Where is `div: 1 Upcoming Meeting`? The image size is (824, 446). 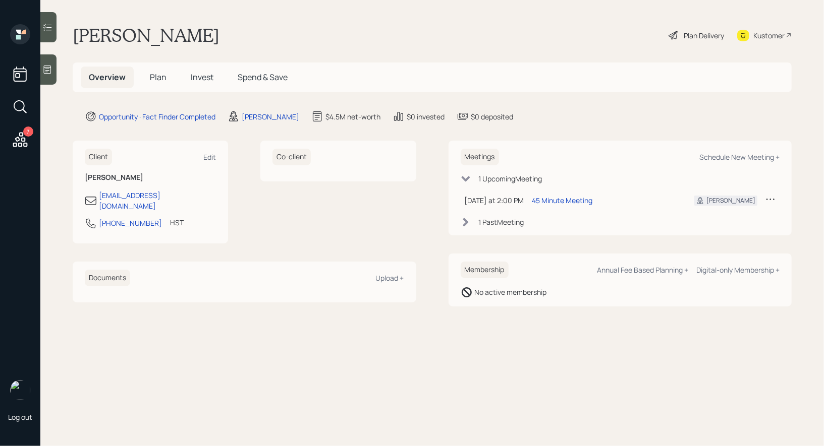
div: 1 Upcoming Meeting is located at coordinates (511, 179).